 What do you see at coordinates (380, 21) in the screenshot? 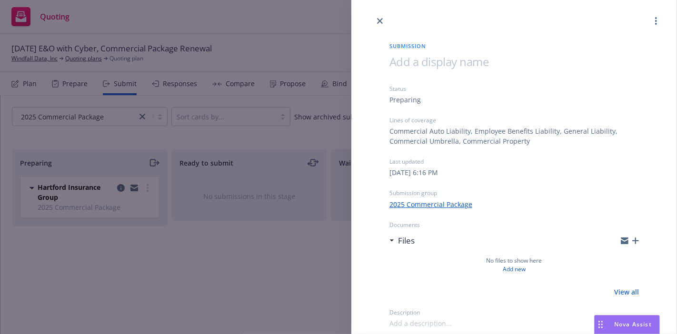
I see `a: close` at bounding box center [380, 21].